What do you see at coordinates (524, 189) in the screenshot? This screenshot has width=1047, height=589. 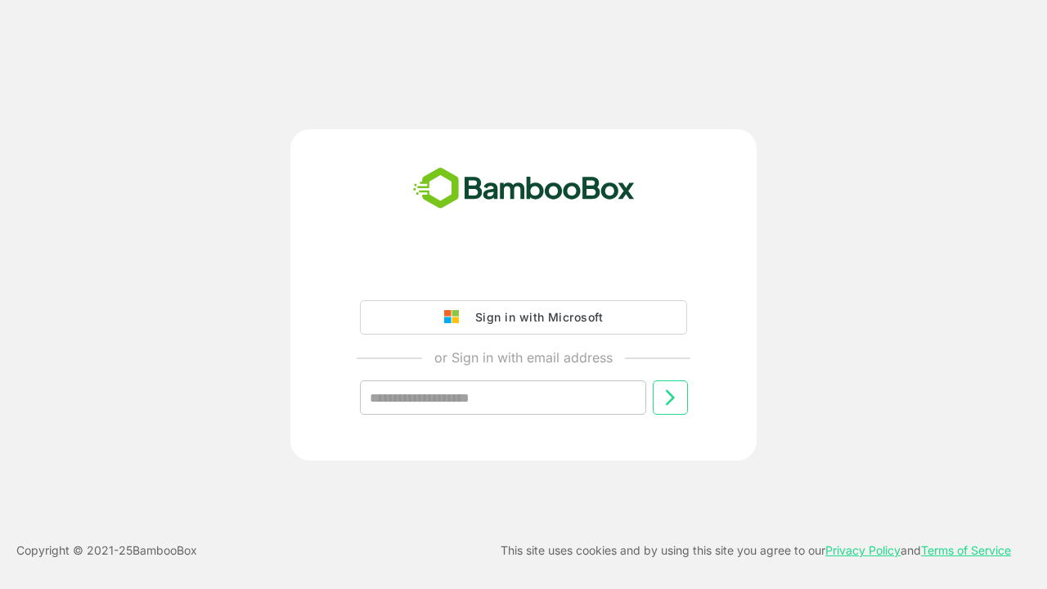 I see `img: bamboobox` at bounding box center [524, 189].